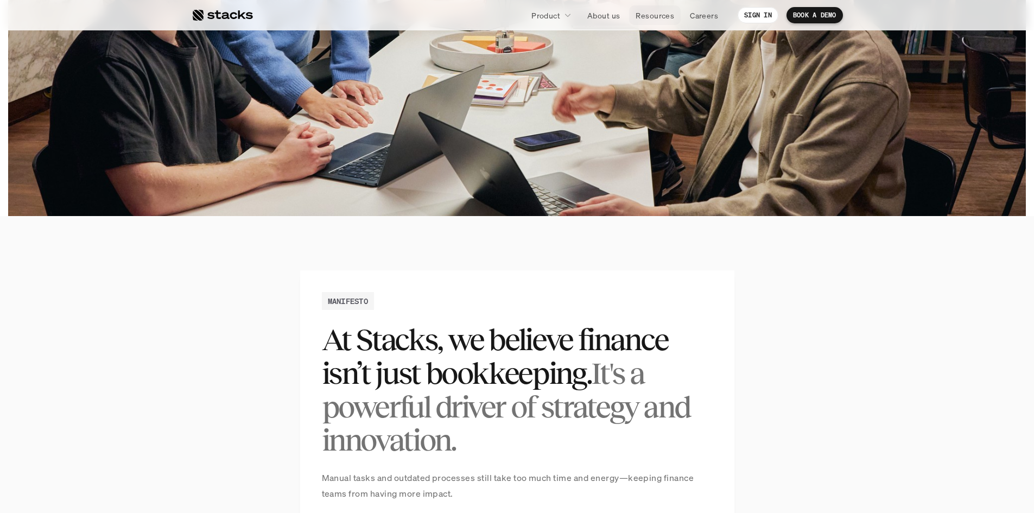 This screenshot has height=513, width=1034. Describe the element at coordinates (517, 486) in the screenshot. I see `p: Manual tasks and outdated processes still take too much time and energy—keeping finance teams fro...` at that location.